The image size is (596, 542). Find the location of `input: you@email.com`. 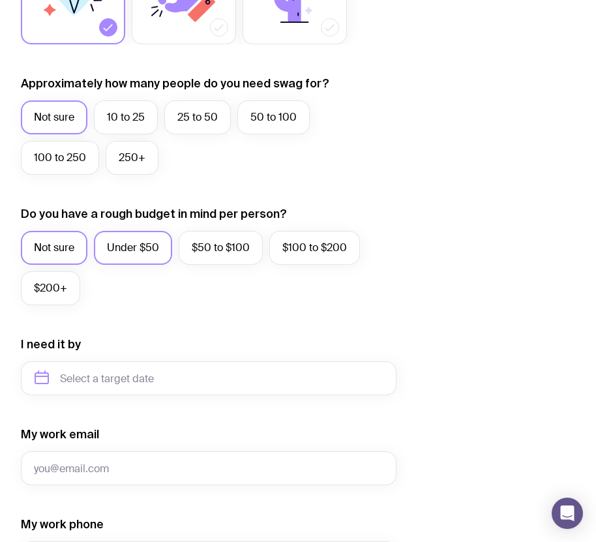

input: you@email.com is located at coordinates (209, 468).